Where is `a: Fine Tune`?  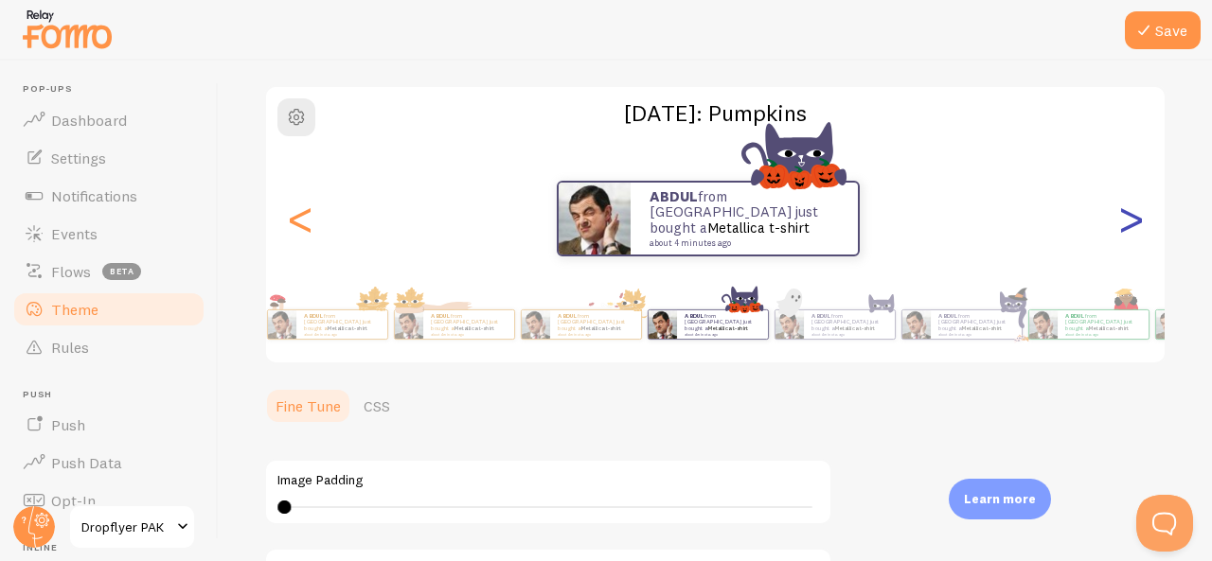 a: Fine Tune is located at coordinates (308, 406).